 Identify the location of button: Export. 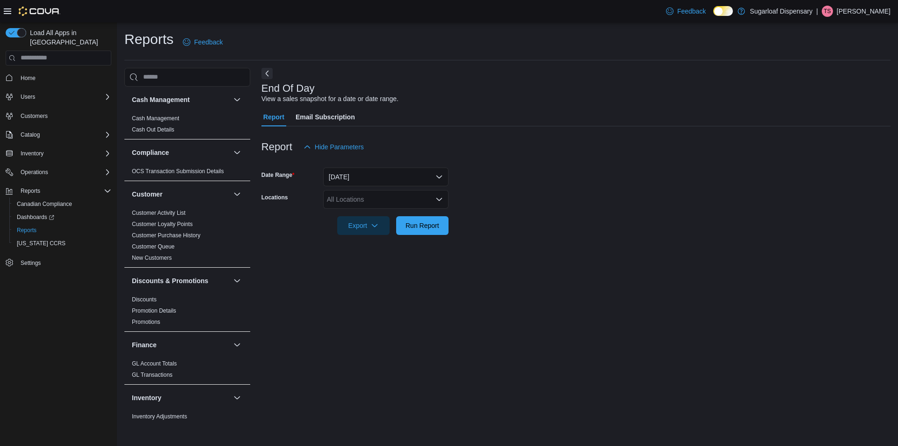
(363, 225).